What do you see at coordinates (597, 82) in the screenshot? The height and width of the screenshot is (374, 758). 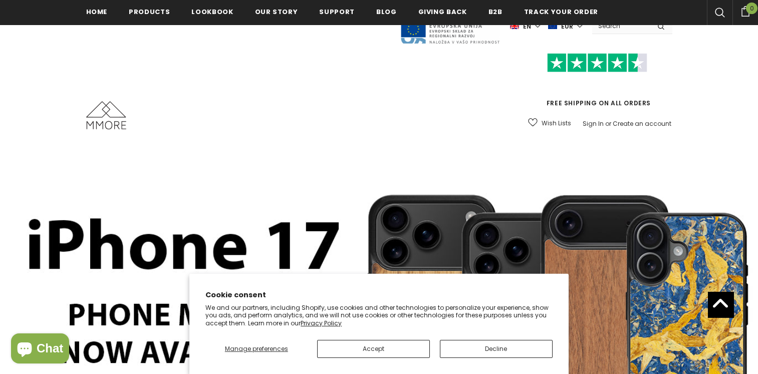 I see `span: FREE SHIPPING ON ALL ORDERS` at bounding box center [597, 82].